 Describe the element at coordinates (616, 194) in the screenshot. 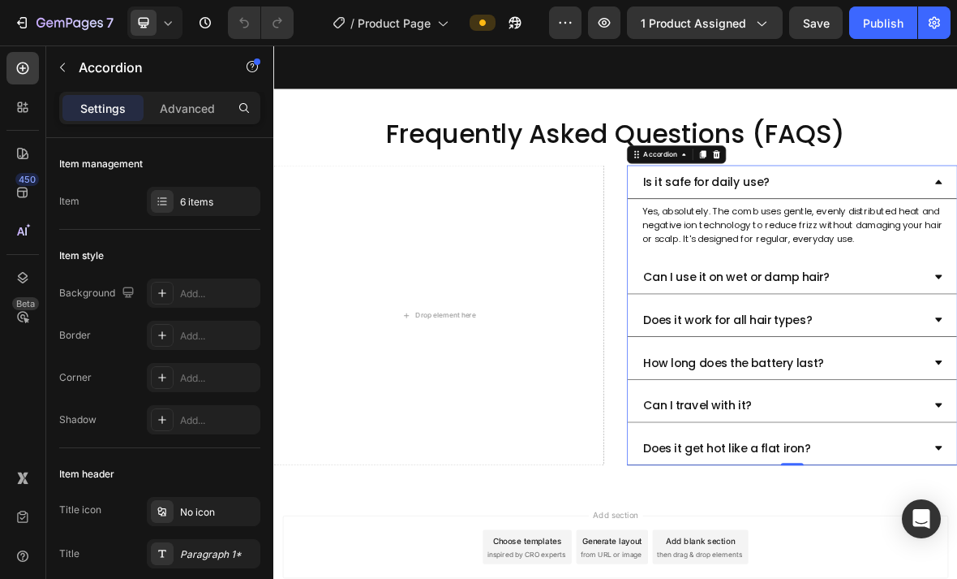

I see `p: Is it safe for daily use?` at that location.